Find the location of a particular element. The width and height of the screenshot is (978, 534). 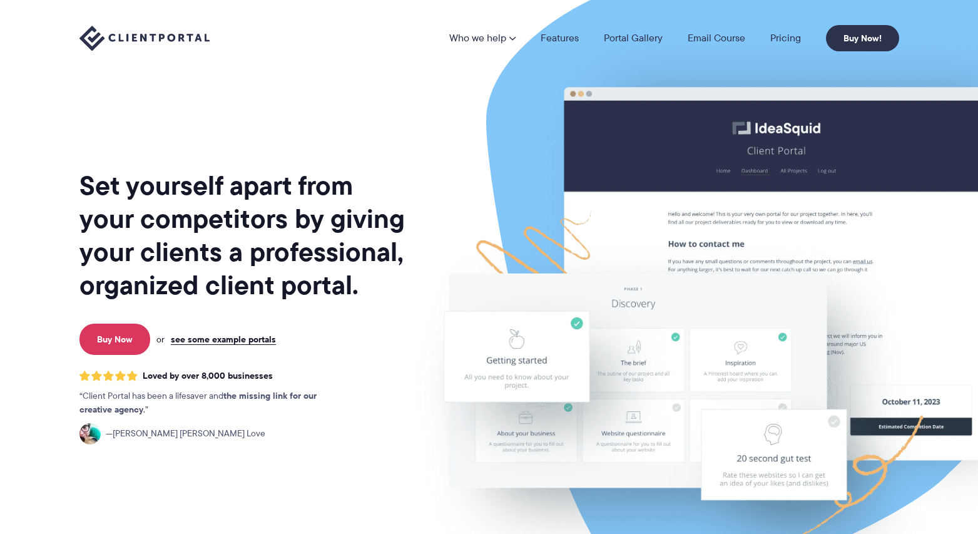

a: Features is located at coordinates (560, 38).